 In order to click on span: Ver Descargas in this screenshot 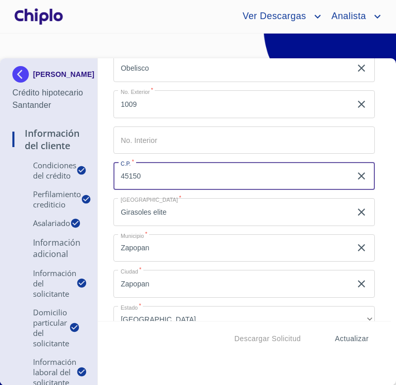, I will do `click(273, 17)`.